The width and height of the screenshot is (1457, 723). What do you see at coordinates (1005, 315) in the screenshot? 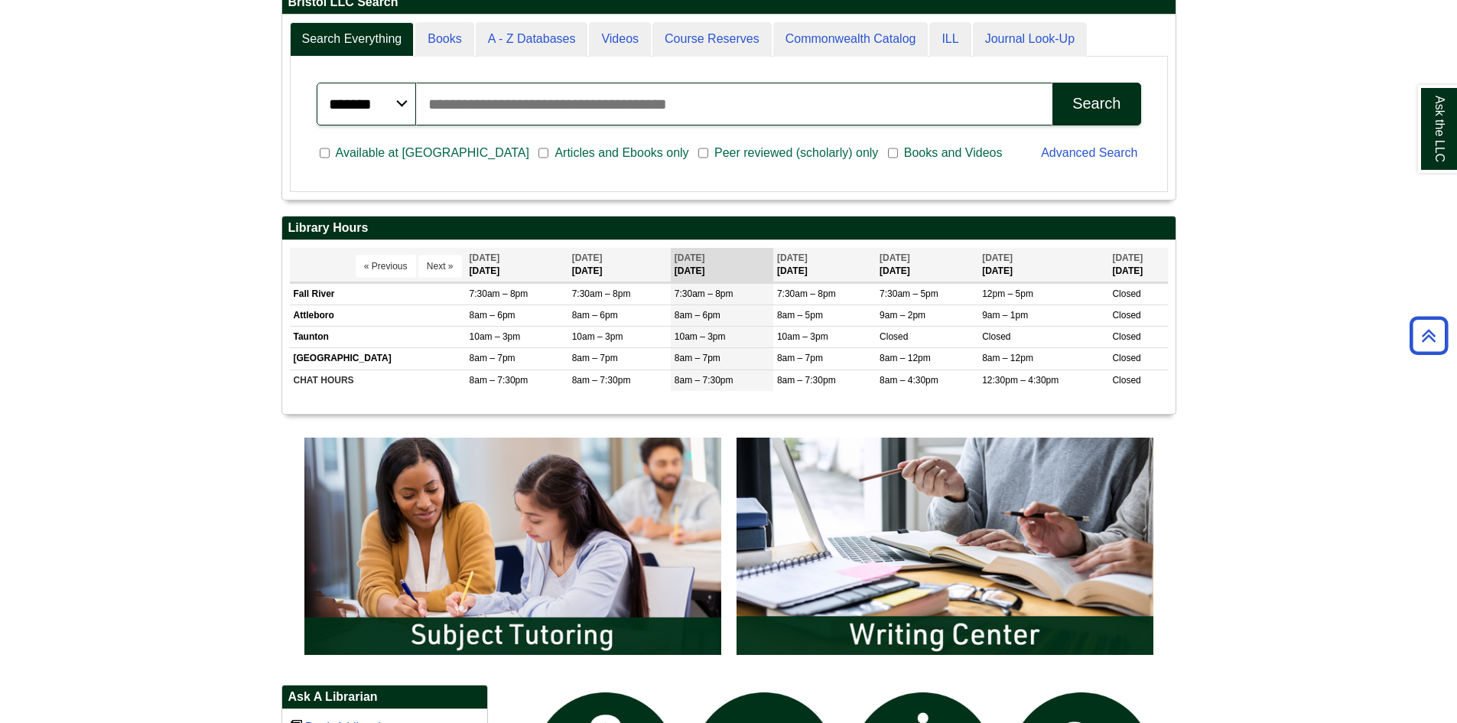
I see `span: 9am – 1pm` at bounding box center [1005, 315].